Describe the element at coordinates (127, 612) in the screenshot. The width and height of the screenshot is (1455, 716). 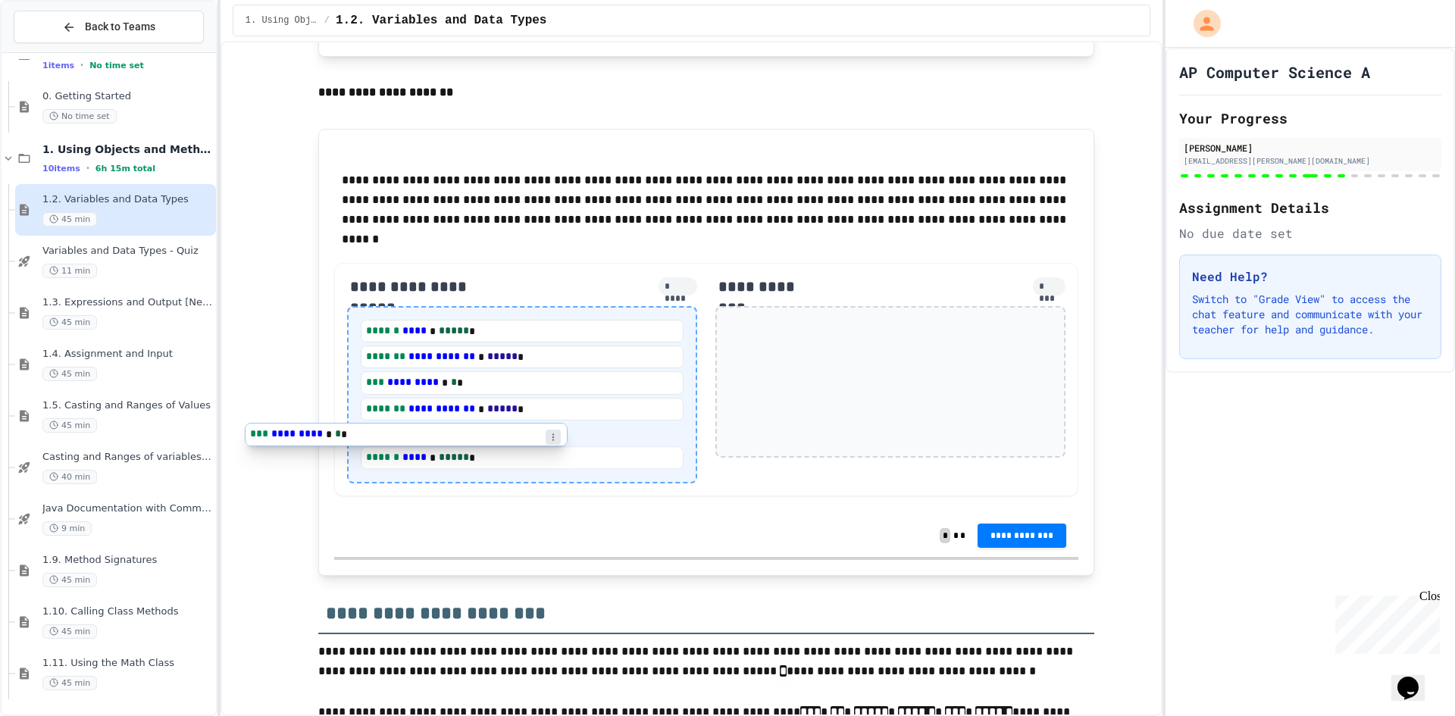
I see `span: 1.10. Calling Class Methods` at that location.